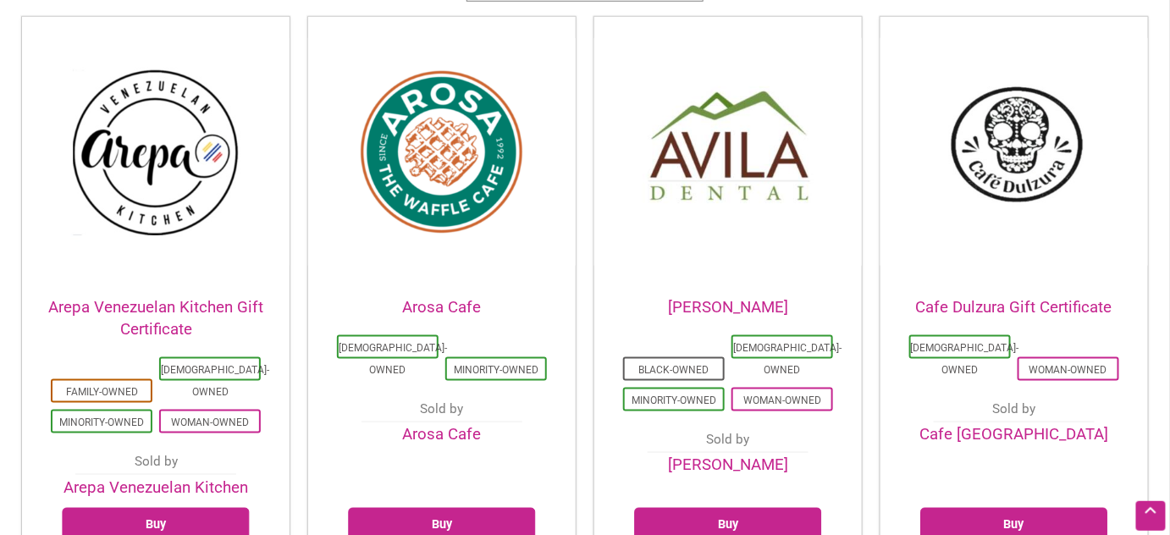 This screenshot has width=1170, height=535. Describe the element at coordinates (156, 243) in the screenshot. I see `a: Arepa Venezuelan Kitchen Gift Certificate` at that location.